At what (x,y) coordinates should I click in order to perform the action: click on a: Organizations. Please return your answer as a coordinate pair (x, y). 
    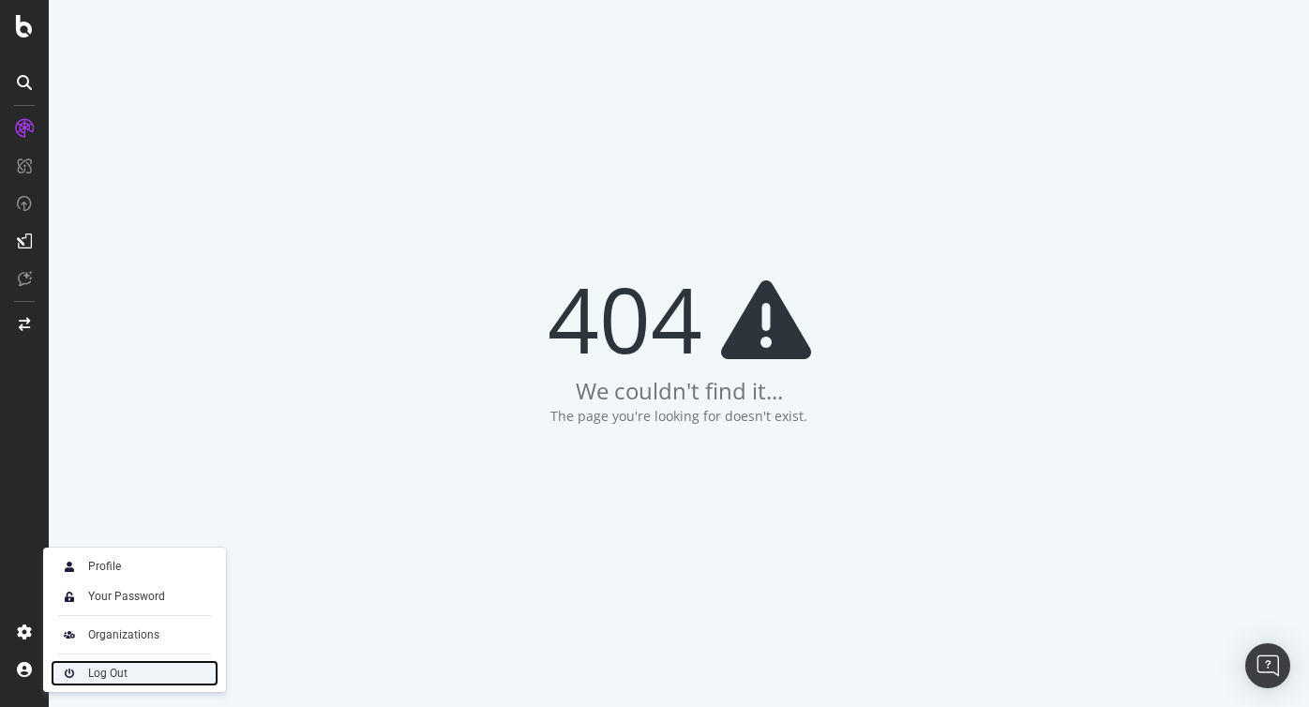
    Looking at the image, I should click on (134, 635).